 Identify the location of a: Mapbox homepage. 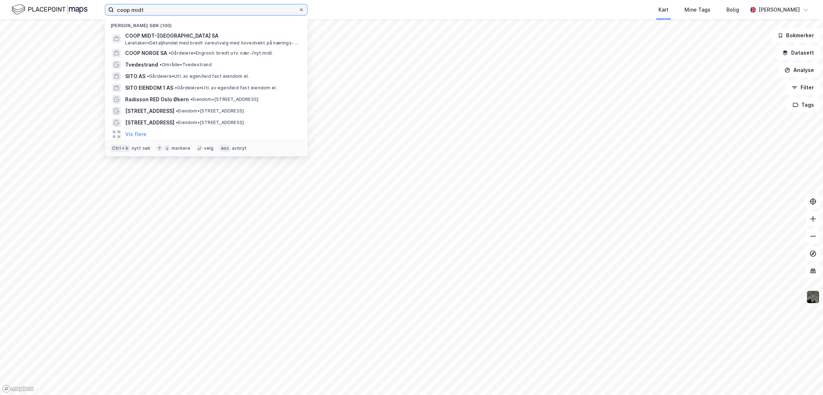
(18, 389).